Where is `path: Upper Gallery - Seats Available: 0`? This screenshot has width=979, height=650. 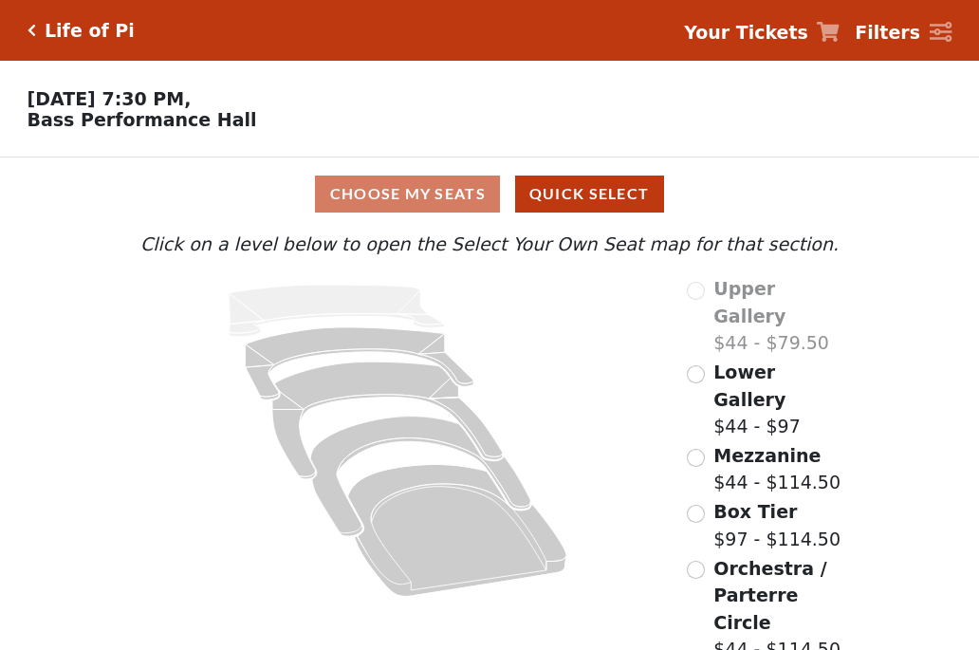 path: Upper Gallery - Seats Available: 0 is located at coordinates (337, 310).